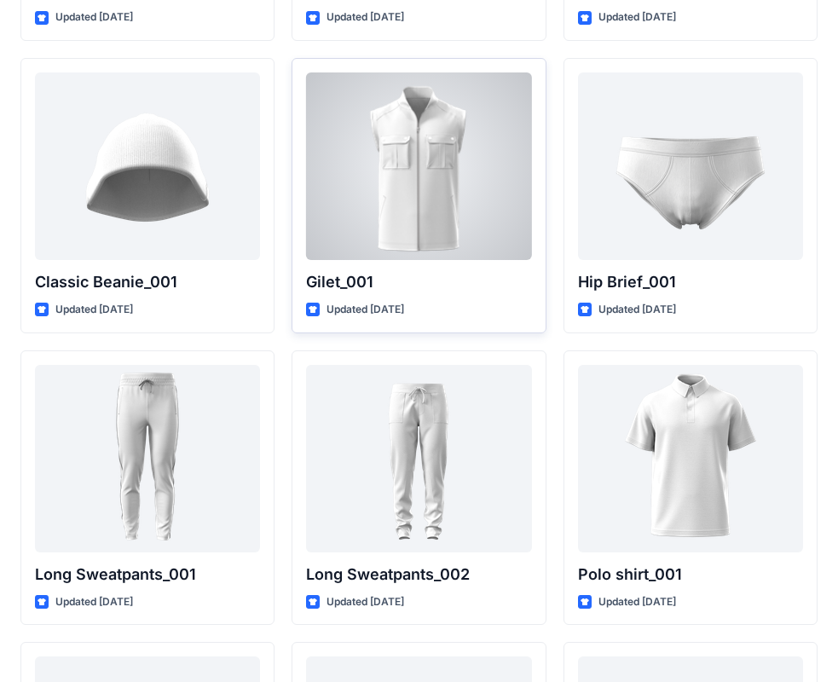 This screenshot has width=838, height=682. Describe the element at coordinates (691, 166) in the screenshot. I see `a: Hip Brief_001` at that location.